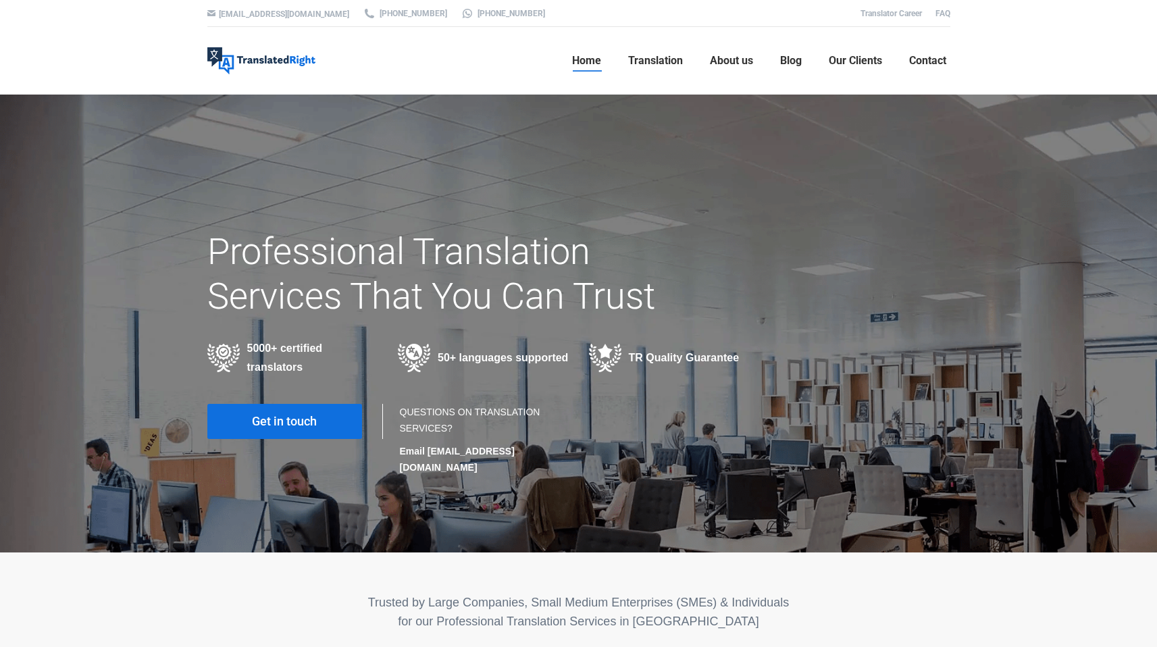 The height and width of the screenshot is (647, 1157). What do you see at coordinates (927, 61) in the screenshot?
I see `a: Contact` at bounding box center [927, 61].